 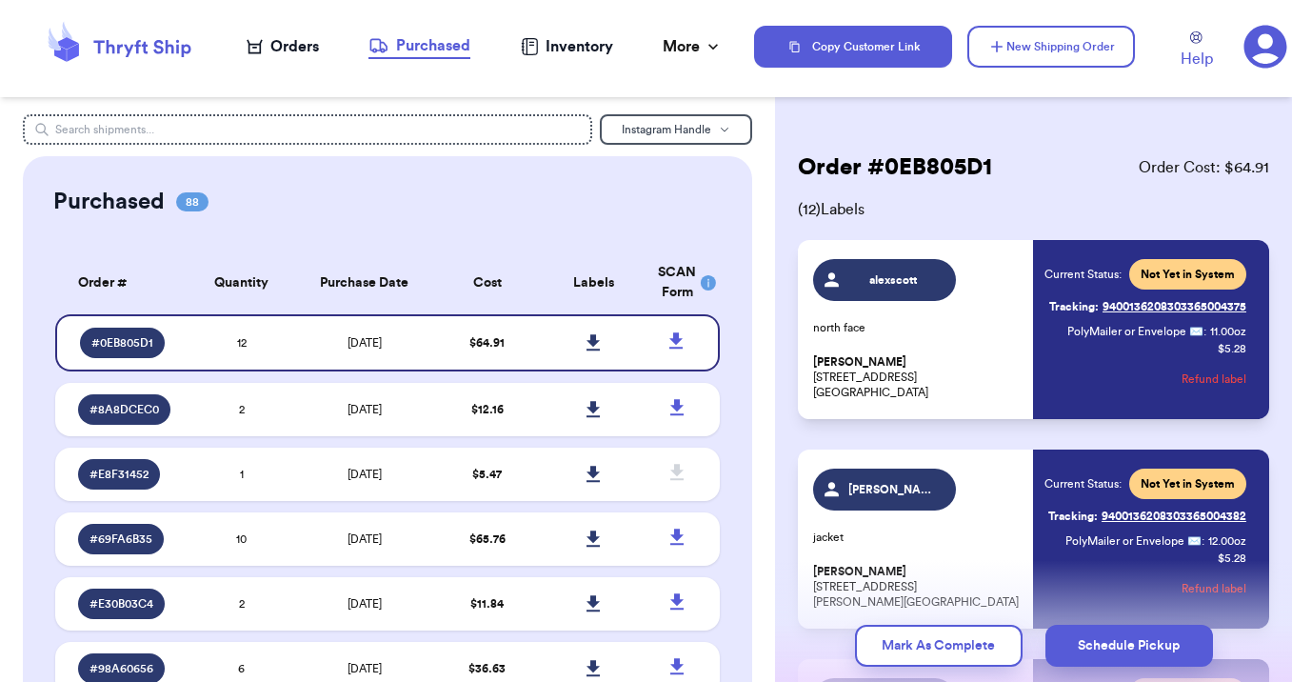 What do you see at coordinates (242, 474) in the screenshot?
I see `span: 1` at bounding box center [242, 474].